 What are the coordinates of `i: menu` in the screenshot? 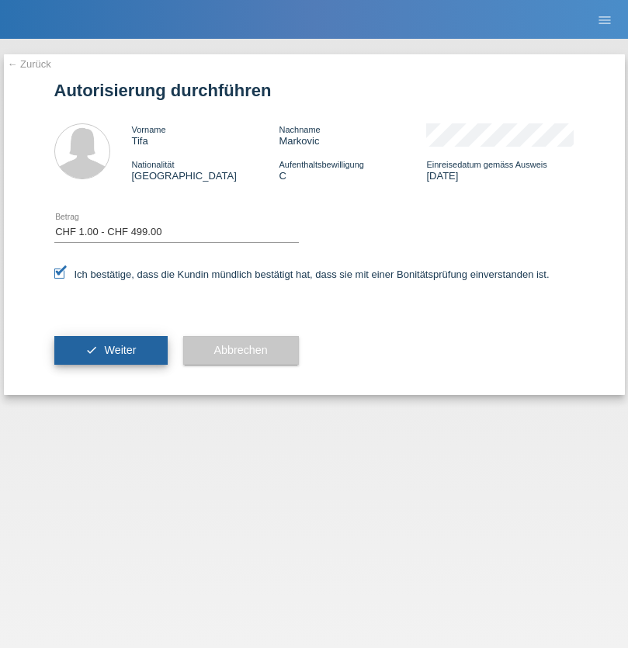 It's located at (605, 20).